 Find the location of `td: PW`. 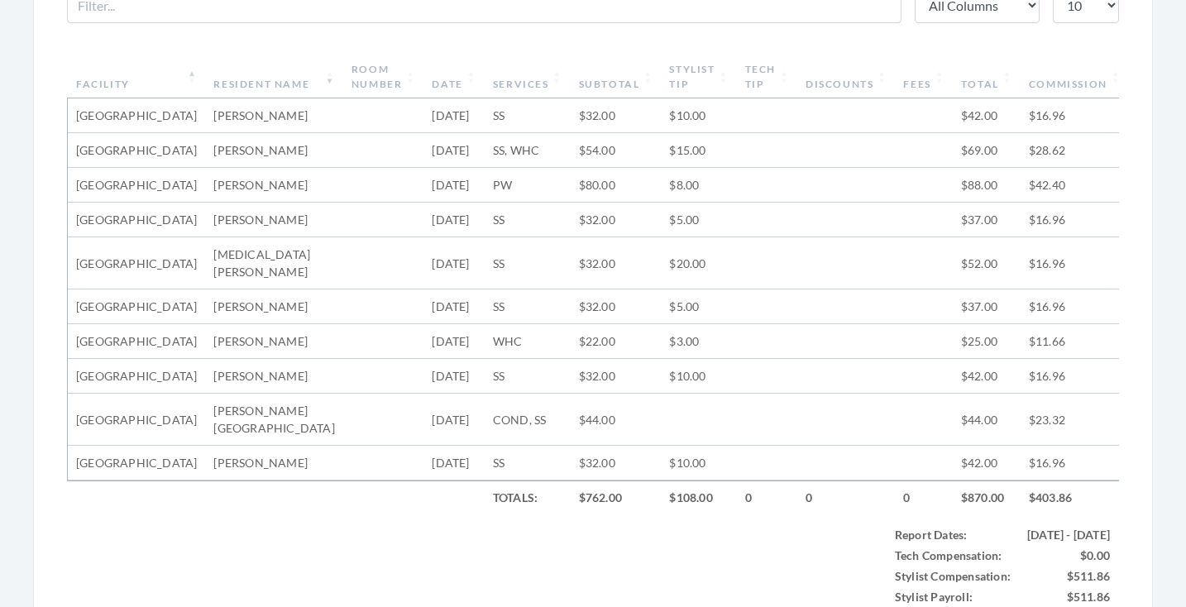

td: PW is located at coordinates (528, 185).